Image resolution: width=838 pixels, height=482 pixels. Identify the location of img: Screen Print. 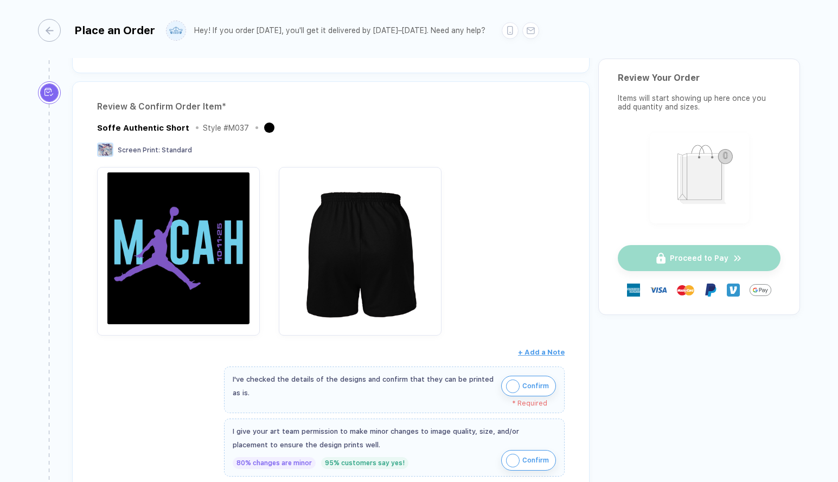
(105, 150).